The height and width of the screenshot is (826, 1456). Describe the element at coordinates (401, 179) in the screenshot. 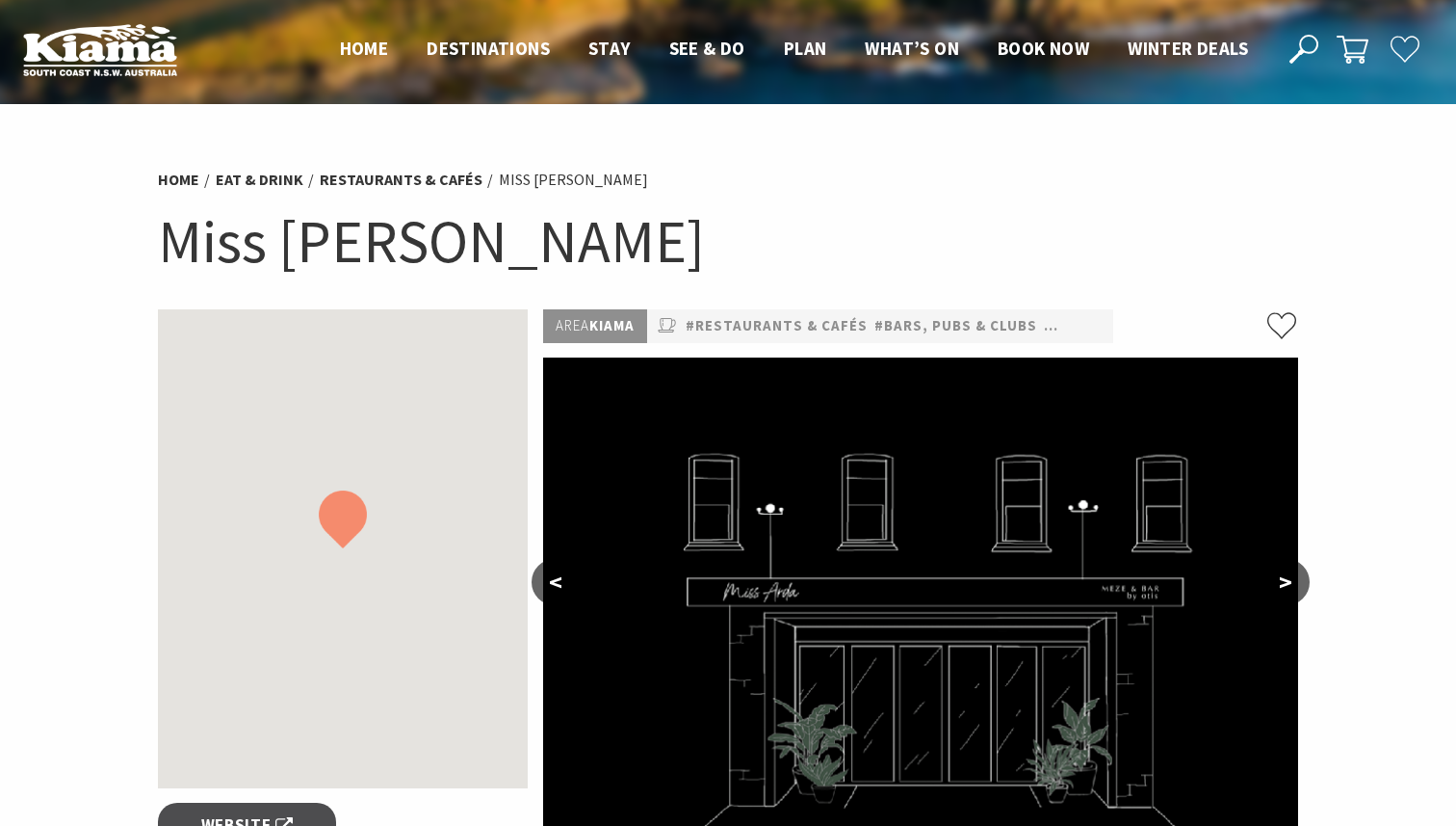

I see `a: Restaurants & Cafés` at that location.